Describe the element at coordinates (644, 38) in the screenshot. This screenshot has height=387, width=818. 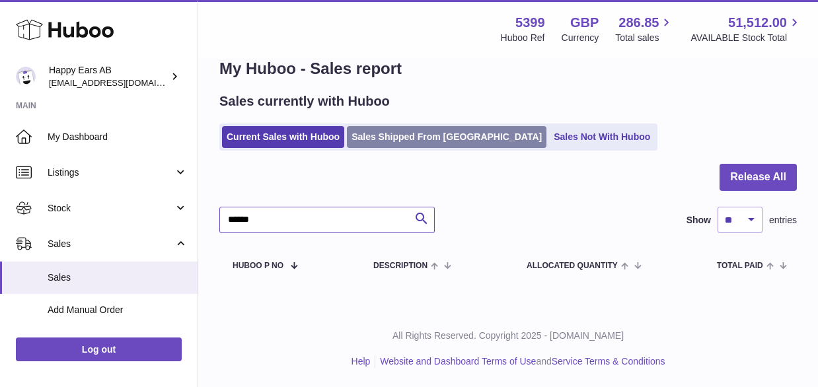
I see `span: Total sales` at that location.